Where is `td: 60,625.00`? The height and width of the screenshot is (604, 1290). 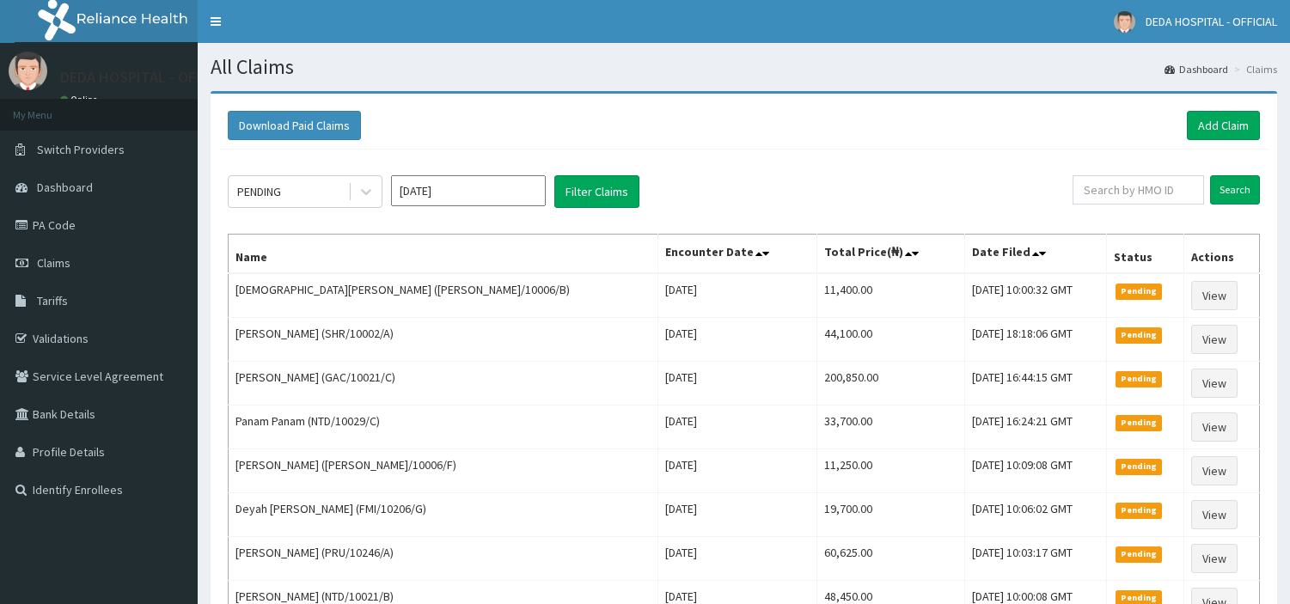 td: 60,625.00 is located at coordinates (890, 558).